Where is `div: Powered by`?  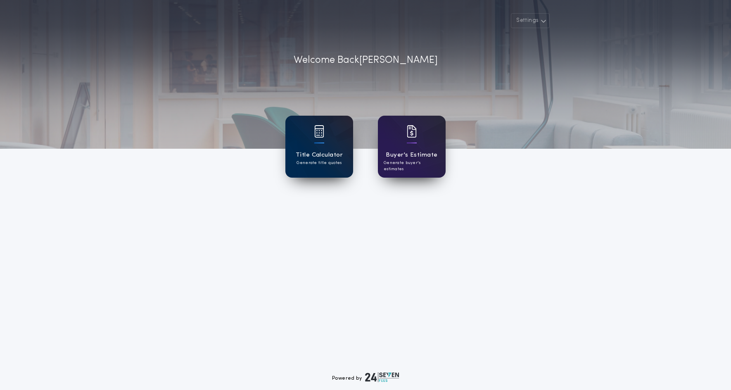
div: Powered by is located at coordinates (366, 377).